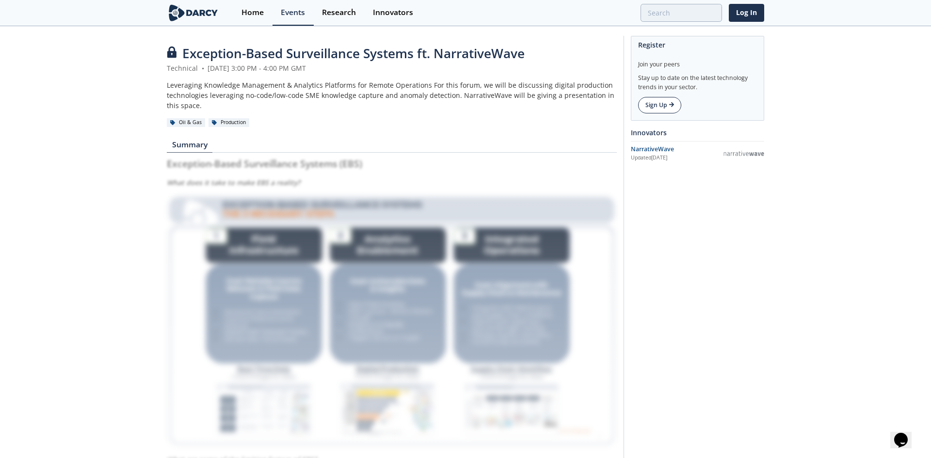  What do you see at coordinates (744, 153) in the screenshot?
I see `img: NarrativeWave` at bounding box center [744, 153].